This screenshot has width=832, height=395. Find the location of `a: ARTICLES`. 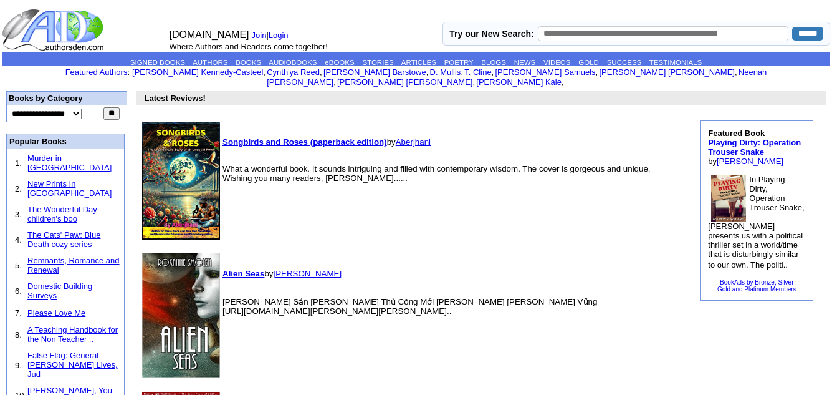

a: ARTICLES is located at coordinates (419, 62).